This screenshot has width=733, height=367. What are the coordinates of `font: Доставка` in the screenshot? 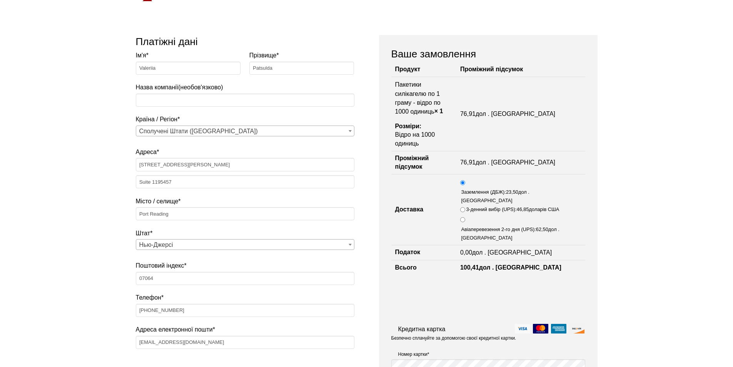 It's located at (410, 209).